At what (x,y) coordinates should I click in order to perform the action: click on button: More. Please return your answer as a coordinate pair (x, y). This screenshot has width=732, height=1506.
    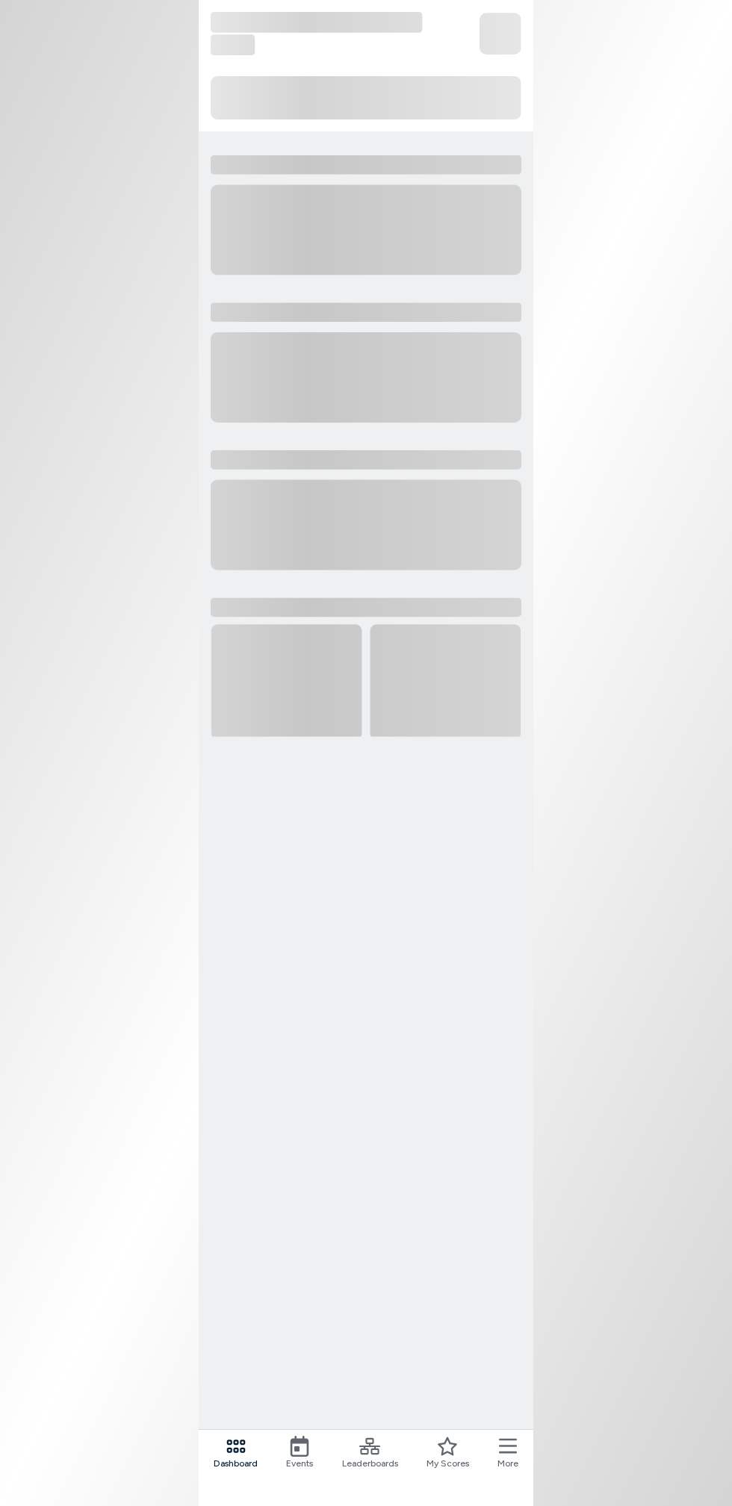
    Looking at the image, I should click on (508, 1453).